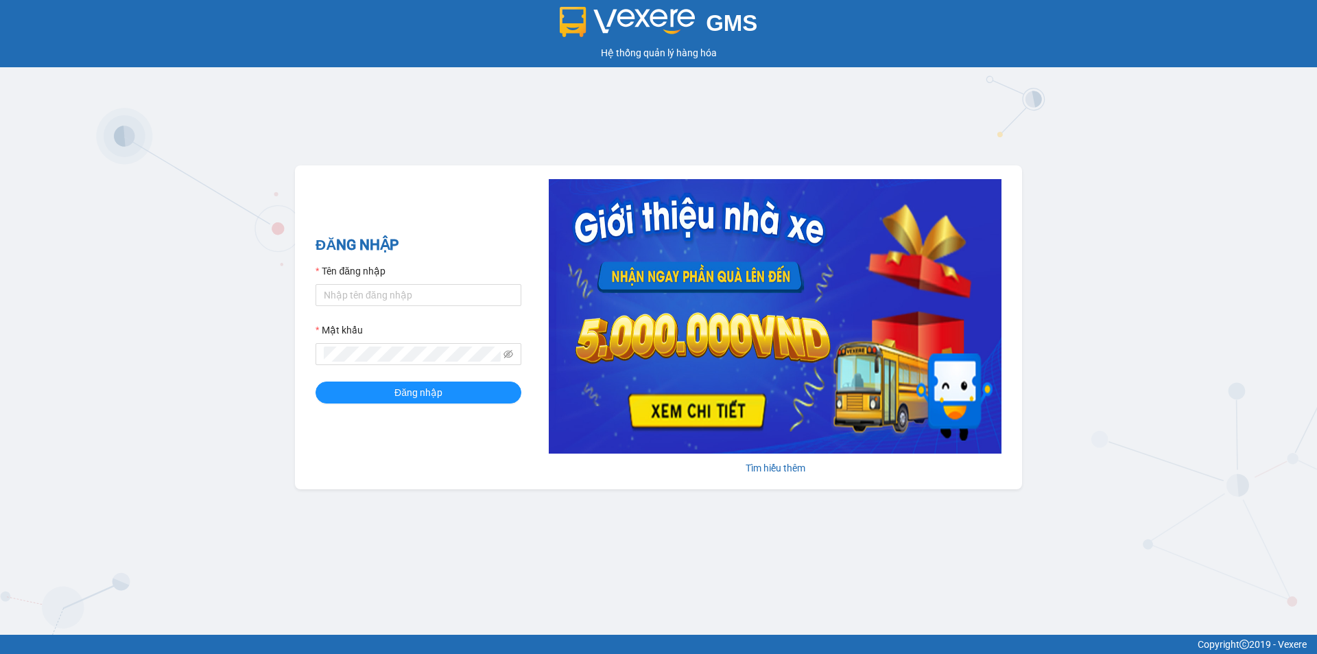 Image resolution: width=1317 pixels, height=654 pixels. Describe the element at coordinates (418, 392) in the screenshot. I see `button: Đăng nhập` at that location.